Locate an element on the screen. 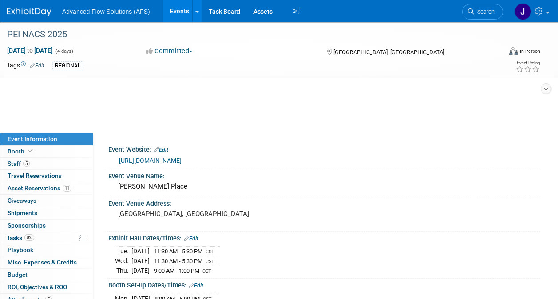  span: Search is located at coordinates (485, 12).